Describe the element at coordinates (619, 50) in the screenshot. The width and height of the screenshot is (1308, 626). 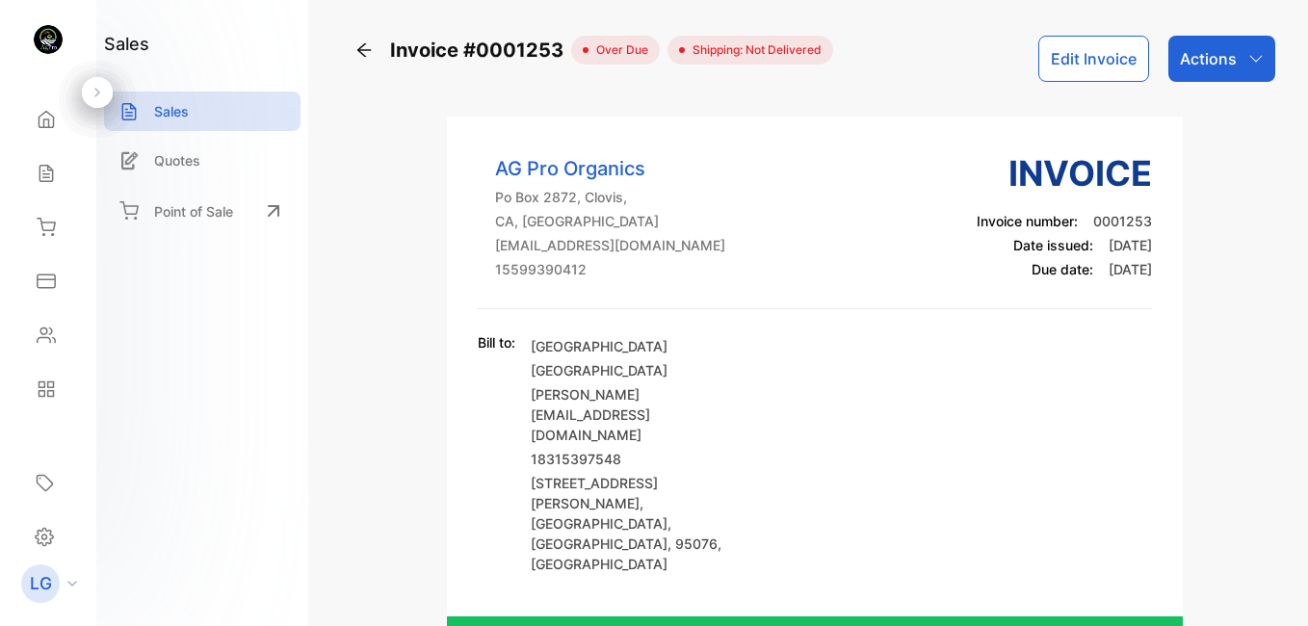
I see `span: over due` at that location.